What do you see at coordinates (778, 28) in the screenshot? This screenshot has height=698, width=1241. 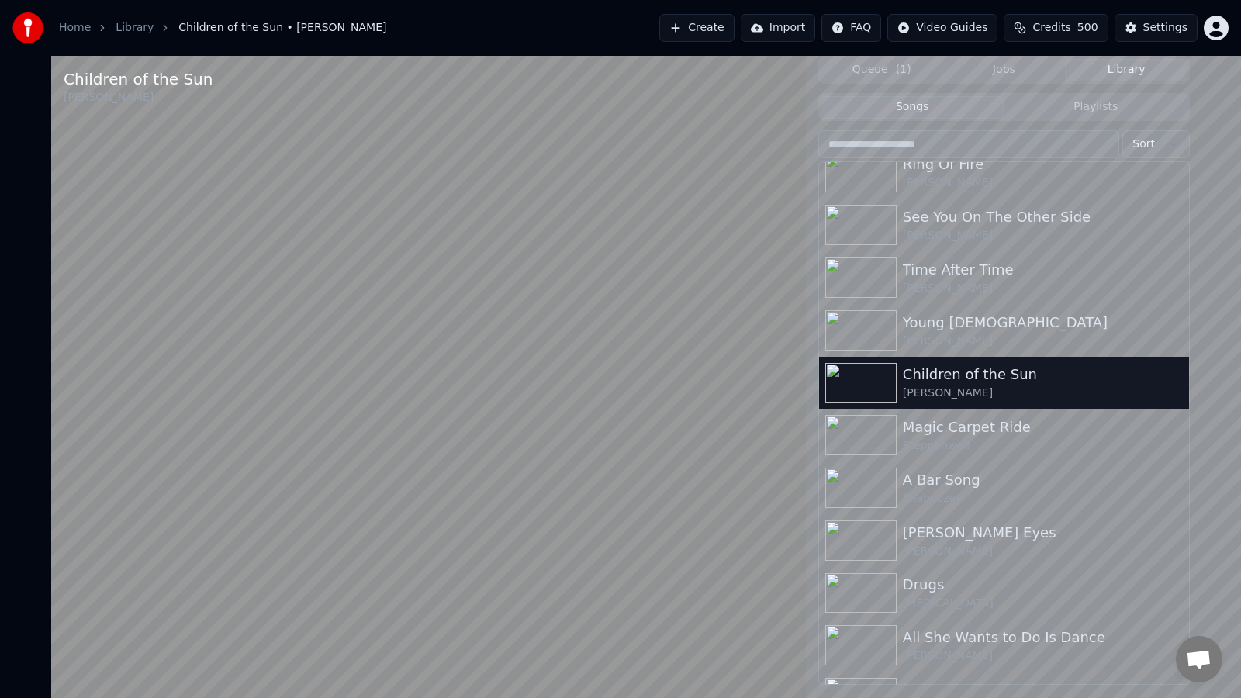 I see `button: Import` at bounding box center [778, 28].